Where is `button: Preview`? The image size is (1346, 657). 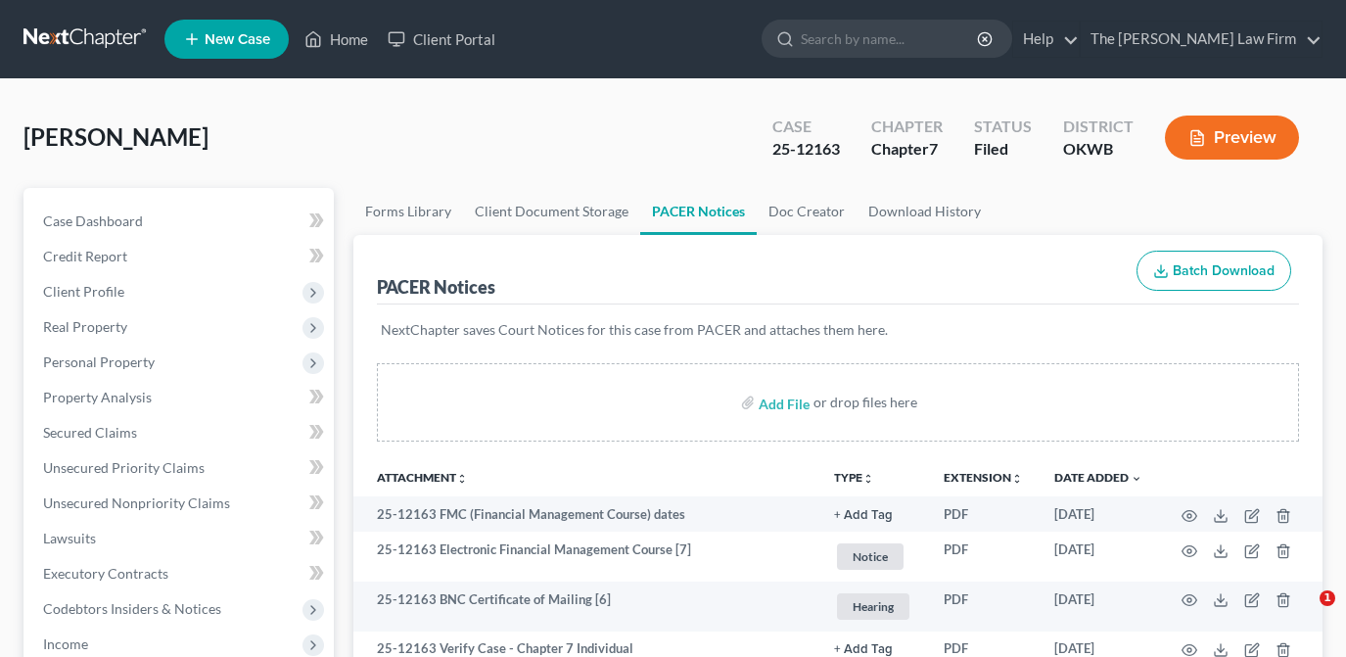 button: Preview is located at coordinates (1231, 137).